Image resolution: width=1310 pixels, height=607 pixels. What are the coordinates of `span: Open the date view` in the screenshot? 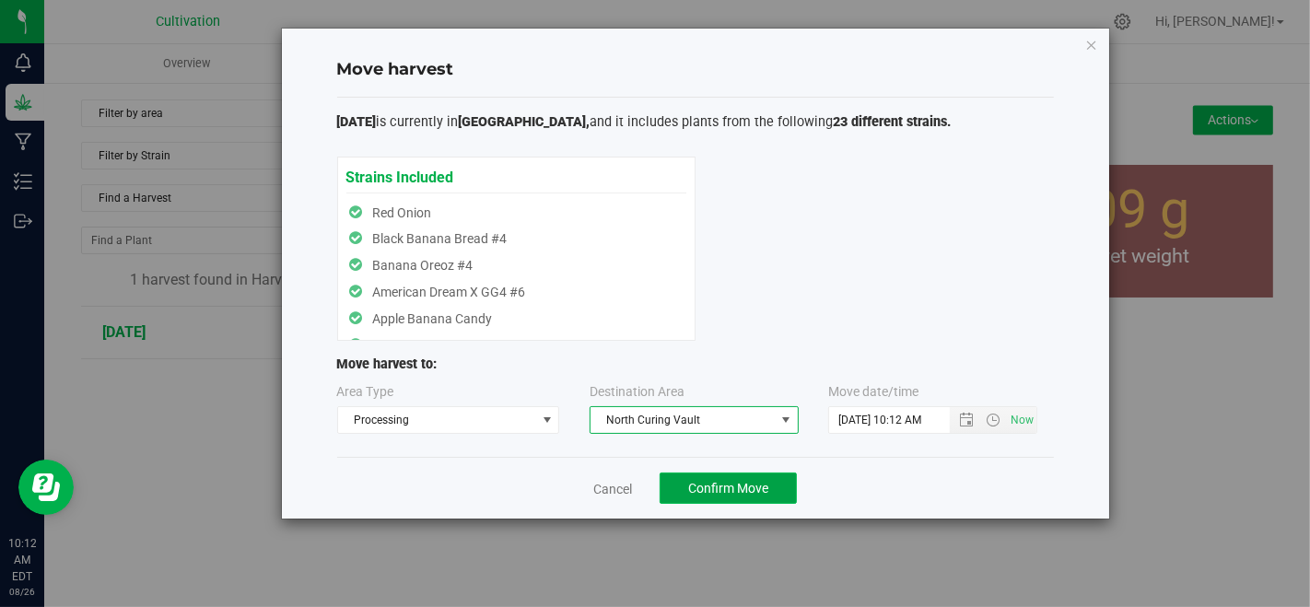 It's located at (966, 420).